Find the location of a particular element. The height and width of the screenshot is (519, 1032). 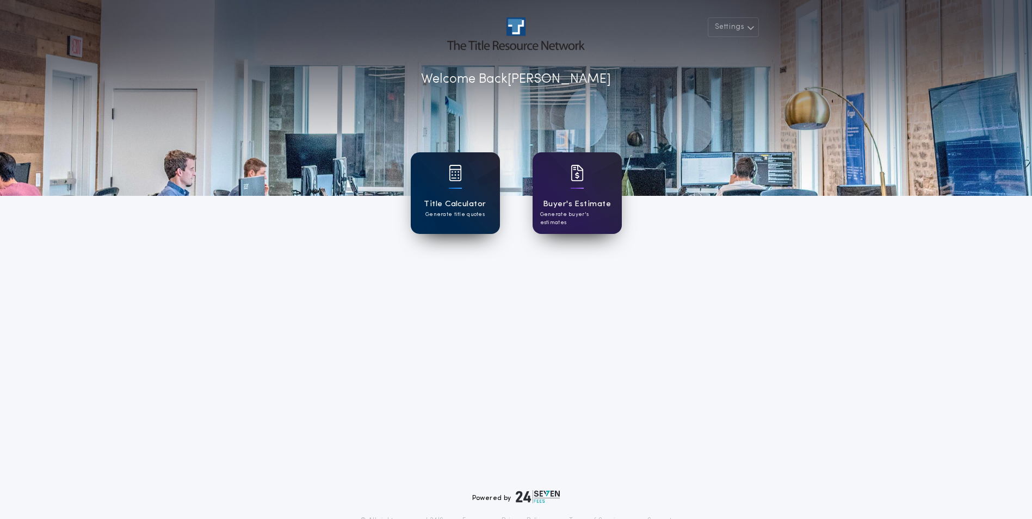

img: logo is located at coordinates (538, 497).